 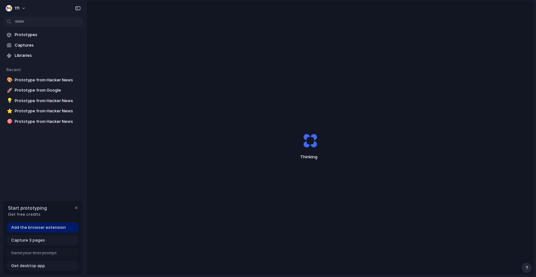 What do you see at coordinates (43, 227) in the screenshot?
I see `a: Add the browser extension` at bounding box center [43, 227].